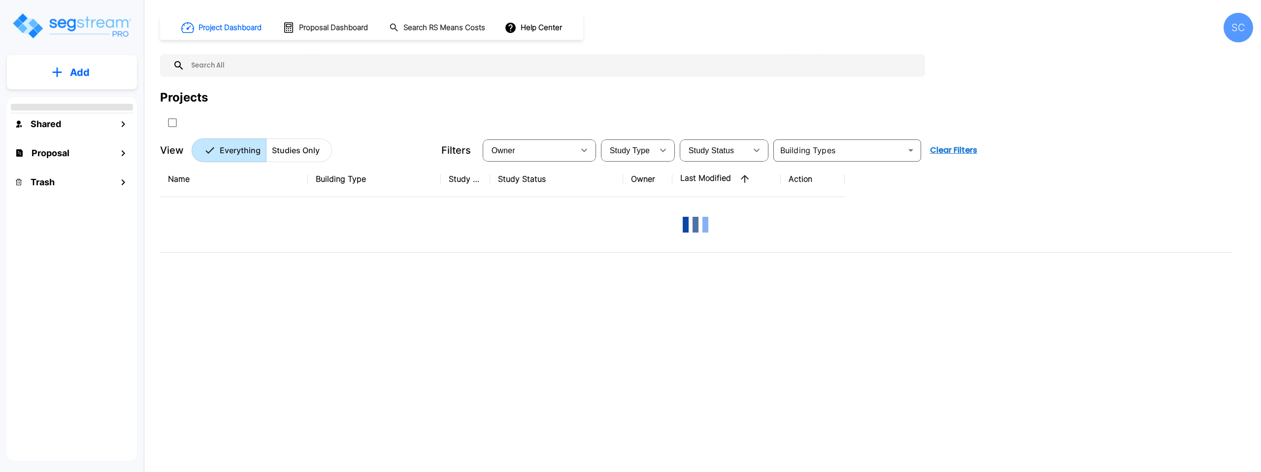  I want to click on span: Study Type, so click(629, 150).